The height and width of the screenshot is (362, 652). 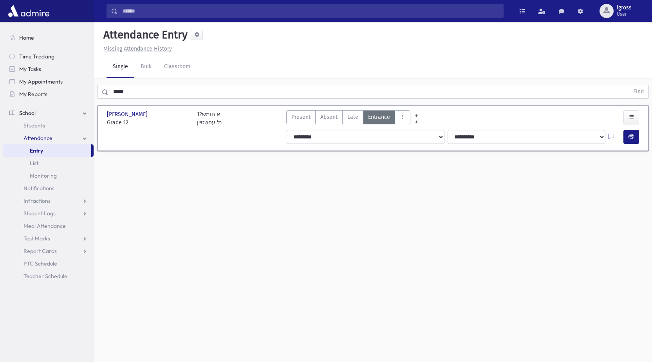 What do you see at coordinates (47, 150) in the screenshot?
I see `a: Entry` at bounding box center [47, 150].